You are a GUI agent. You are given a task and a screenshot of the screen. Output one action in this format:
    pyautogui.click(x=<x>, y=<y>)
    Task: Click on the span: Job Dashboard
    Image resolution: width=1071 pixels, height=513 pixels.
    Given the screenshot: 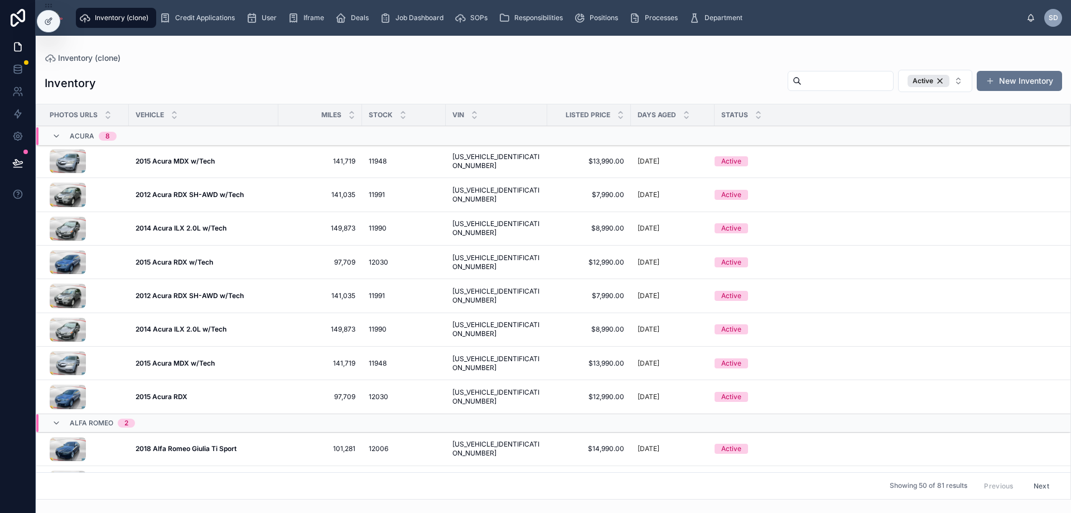 What is the action you would take?
    pyautogui.click(x=419, y=18)
    